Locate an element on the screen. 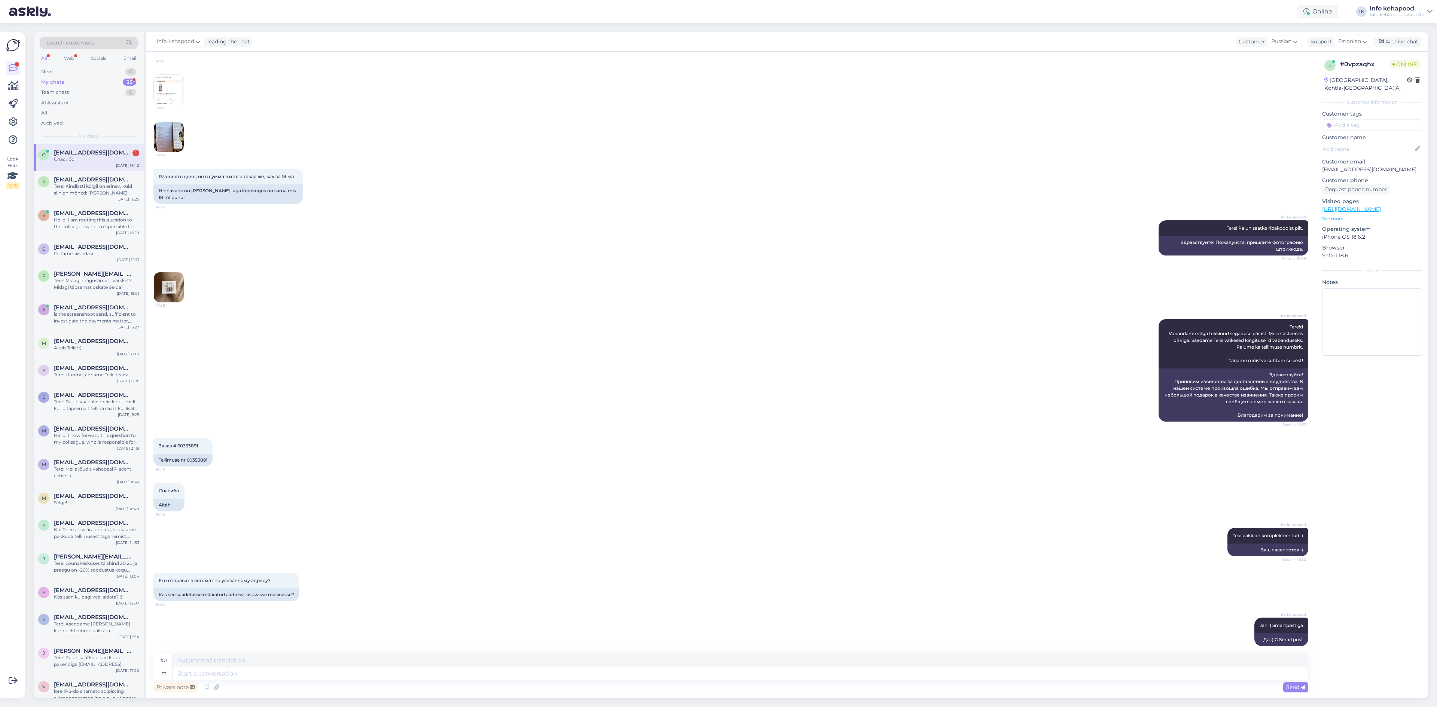  span: 0 is located at coordinates (1330, 65).